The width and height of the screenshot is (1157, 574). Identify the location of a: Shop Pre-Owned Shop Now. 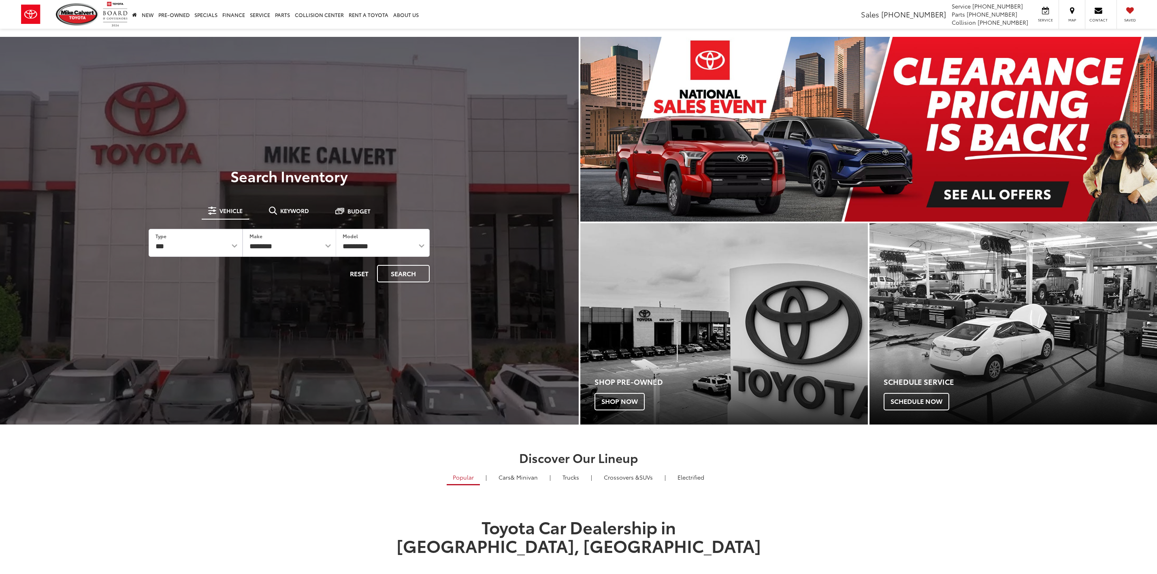
(724, 323).